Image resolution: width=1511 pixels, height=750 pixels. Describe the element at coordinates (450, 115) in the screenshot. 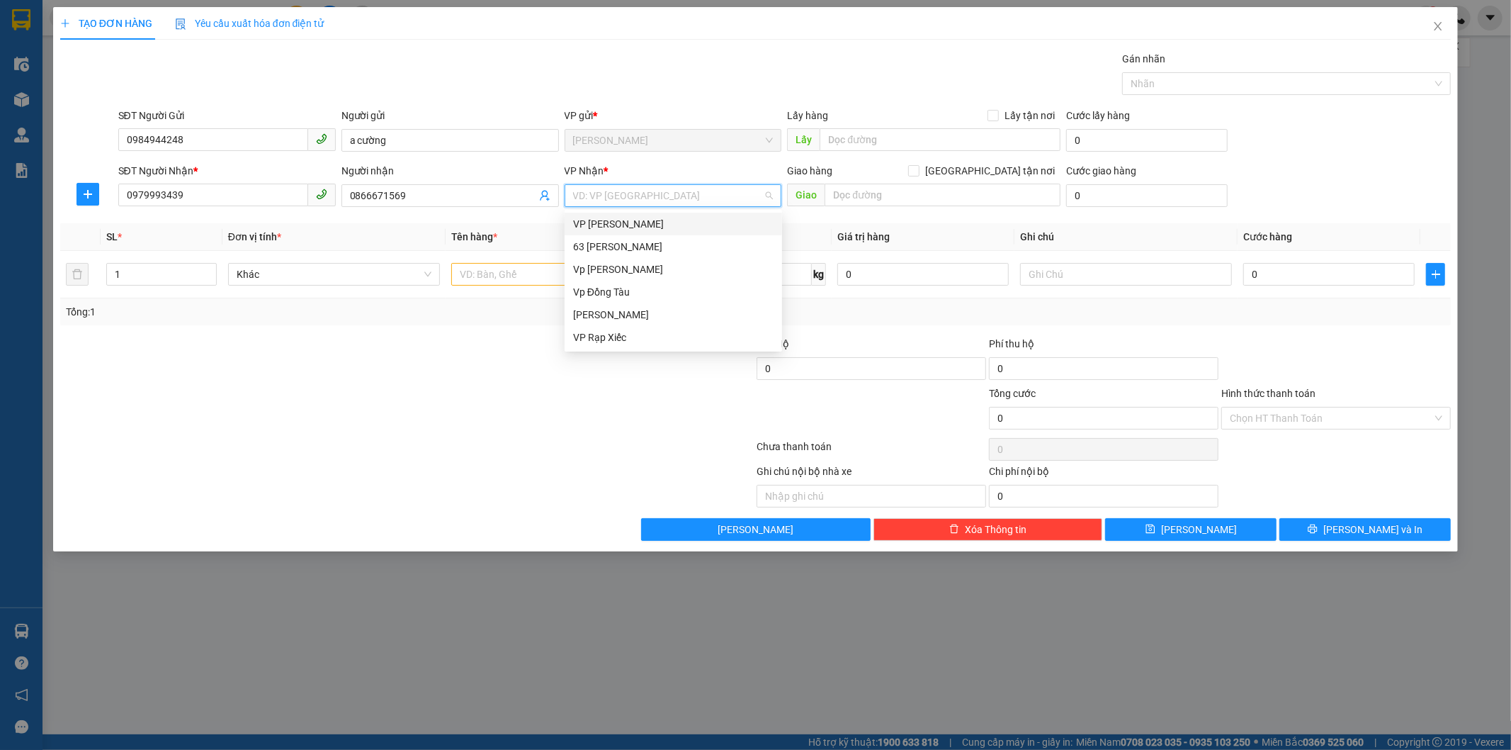

I see `div: Người gửi` at that location.